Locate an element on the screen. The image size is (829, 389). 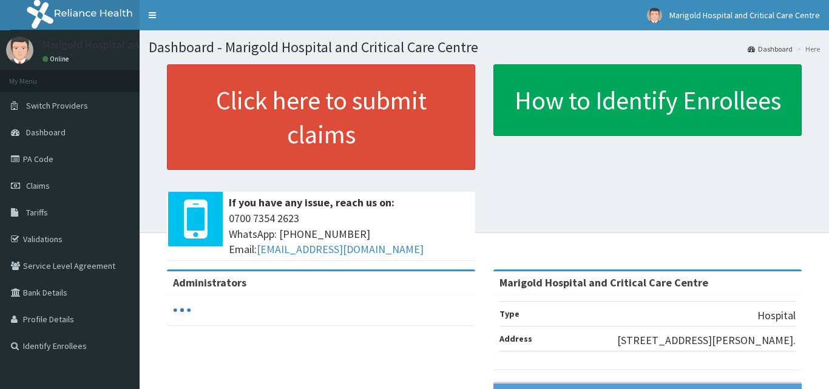
span: Marigold Hospital and Critical Care Centre is located at coordinates (745, 15).